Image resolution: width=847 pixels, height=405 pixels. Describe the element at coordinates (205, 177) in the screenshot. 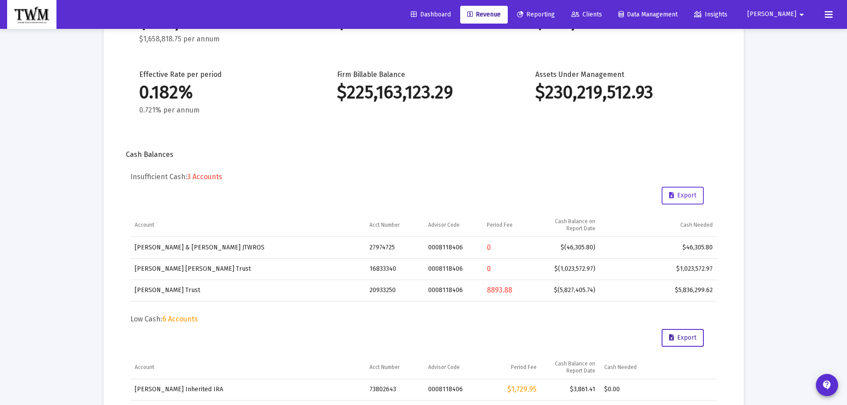

I see `span: 3 Accounts` at that location.